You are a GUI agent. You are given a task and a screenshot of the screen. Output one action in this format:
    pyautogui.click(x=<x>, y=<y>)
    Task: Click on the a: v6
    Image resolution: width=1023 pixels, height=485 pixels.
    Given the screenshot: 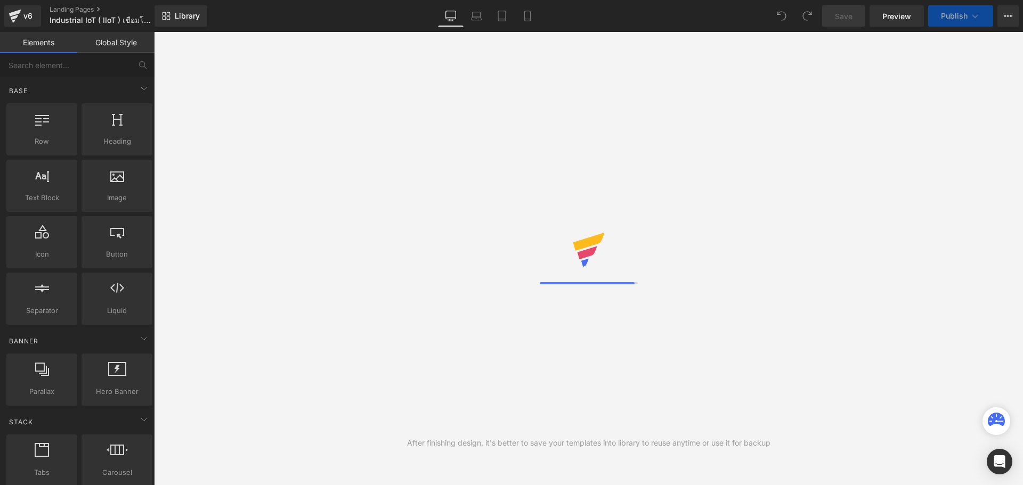 What is the action you would take?
    pyautogui.click(x=22, y=16)
    